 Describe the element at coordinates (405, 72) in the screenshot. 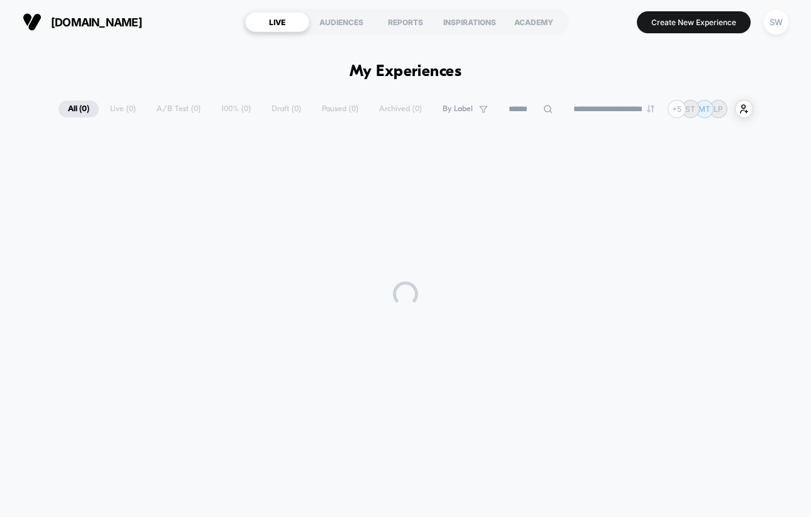

I see `h1: My Experiences` at that location.